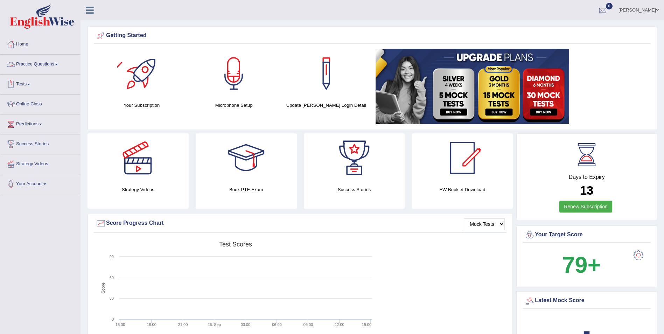 The width and height of the screenshot is (664, 334). Describe the element at coordinates (112, 298) in the screenshot. I see `text: 30` at that location.